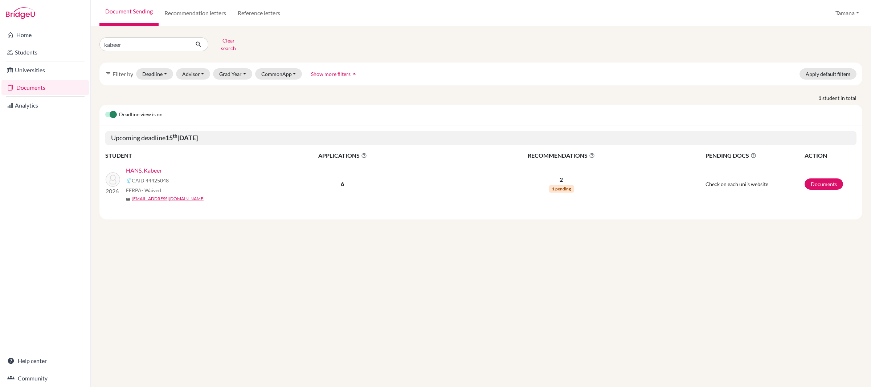 Image resolution: width=871 pixels, height=387 pixels. What do you see at coordinates (820, 98) in the screenshot?
I see `strong: 1` at bounding box center [820, 98].